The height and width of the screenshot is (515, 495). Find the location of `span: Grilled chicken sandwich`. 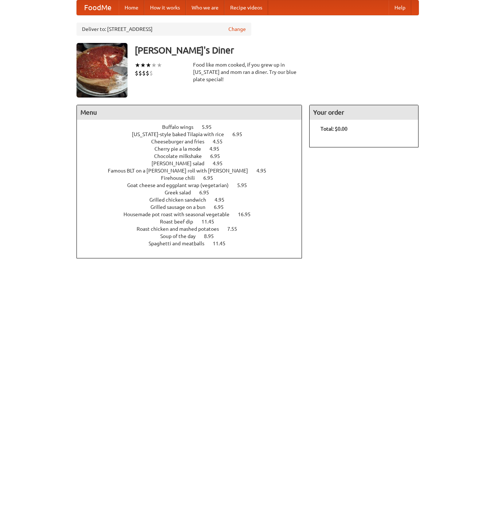

span: Grilled chicken sandwich is located at coordinates (181, 200).